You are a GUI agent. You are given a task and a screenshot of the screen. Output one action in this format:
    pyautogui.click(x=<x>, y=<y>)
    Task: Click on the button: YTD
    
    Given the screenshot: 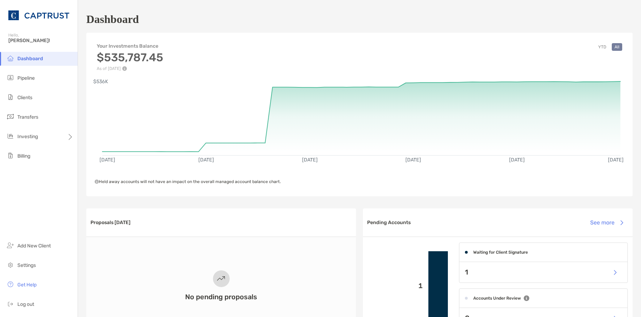 What is the action you would take?
    pyautogui.click(x=602, y=47)
    